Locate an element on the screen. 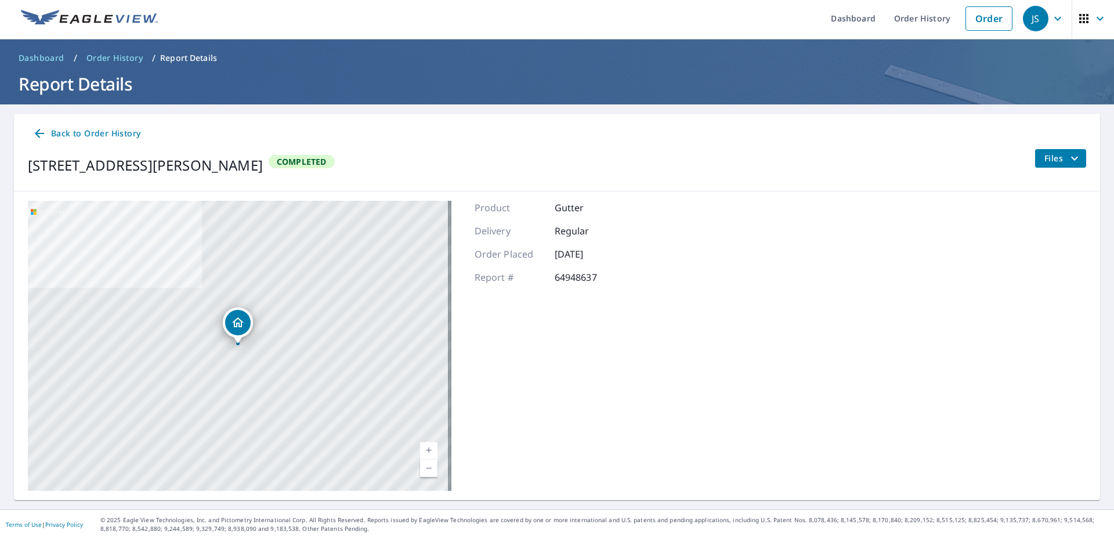 This screenshot has height=539, width=1114. p: © 2025 Eagle View Technologies, Inc. and Pictometry International Corp. All Rights Reserved. Repo... is located at coordinates (604, 525).